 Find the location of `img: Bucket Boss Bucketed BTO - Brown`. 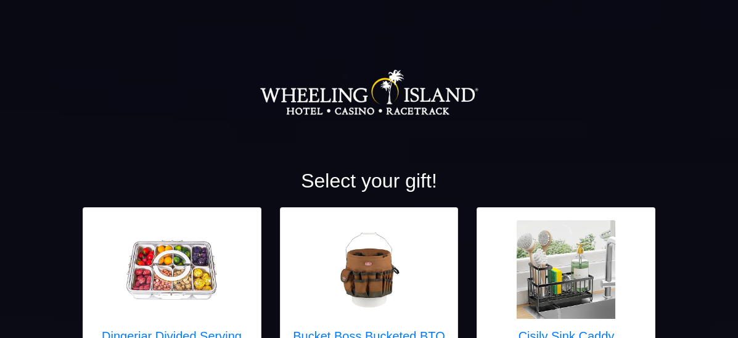

img: Bucket Boss Bucketed BTO - Brown is located at coordinates (369, 269).